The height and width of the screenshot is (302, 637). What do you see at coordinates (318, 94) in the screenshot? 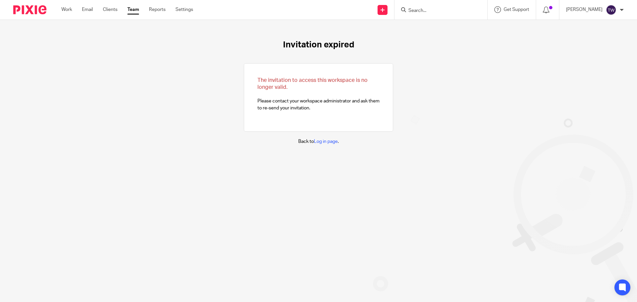
I see `p: Please contact your workspace administrator and ask them to re-send your invitation.` at bounding box center [318, 94].